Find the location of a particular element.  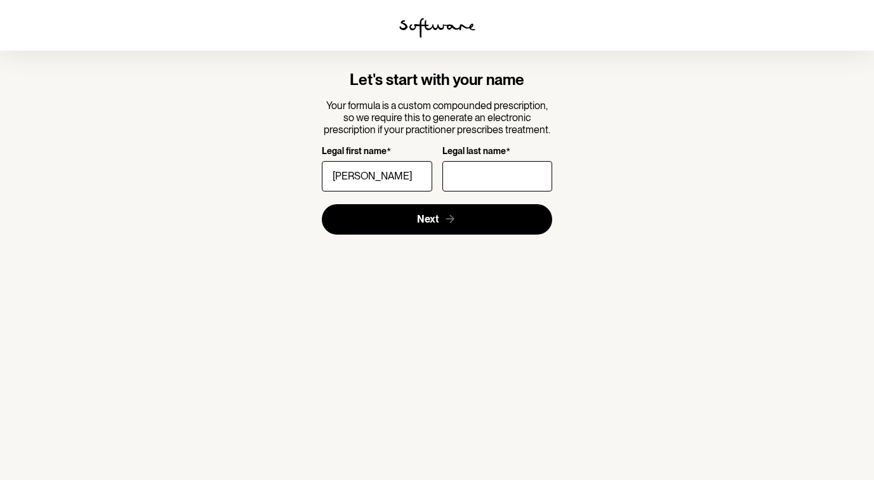

img: software logo is located at coordinates (437, 28).